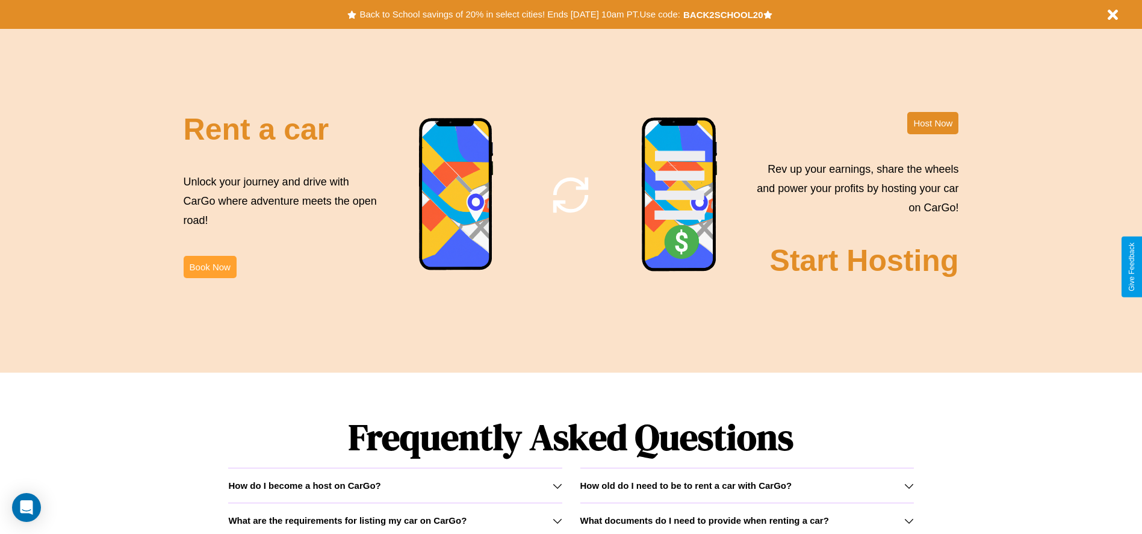 Image resolution: width=1142 pixels, height=534 pixels. Describe the element at coordinates (26, 508) in the screenshot. I see `div: Open Intercom Messenger` at that location.